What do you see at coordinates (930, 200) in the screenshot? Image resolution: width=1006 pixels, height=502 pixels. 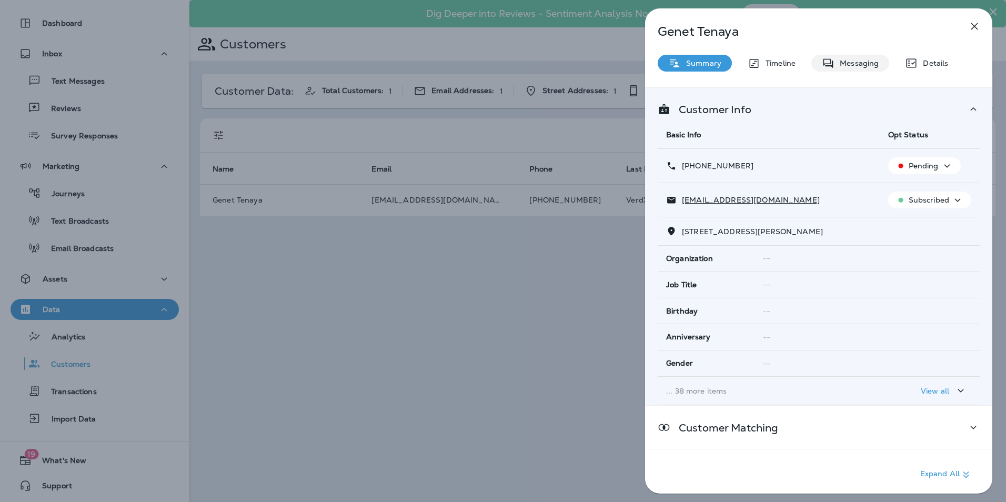 I see `button: Subscribed` at bounding box center [930, 200].